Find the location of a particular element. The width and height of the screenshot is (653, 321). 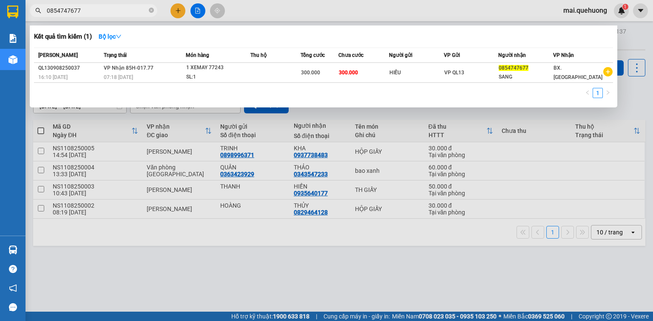

h3: Kết quả tìm kiếm ( 1 ) is located at coordinates (63, 37).